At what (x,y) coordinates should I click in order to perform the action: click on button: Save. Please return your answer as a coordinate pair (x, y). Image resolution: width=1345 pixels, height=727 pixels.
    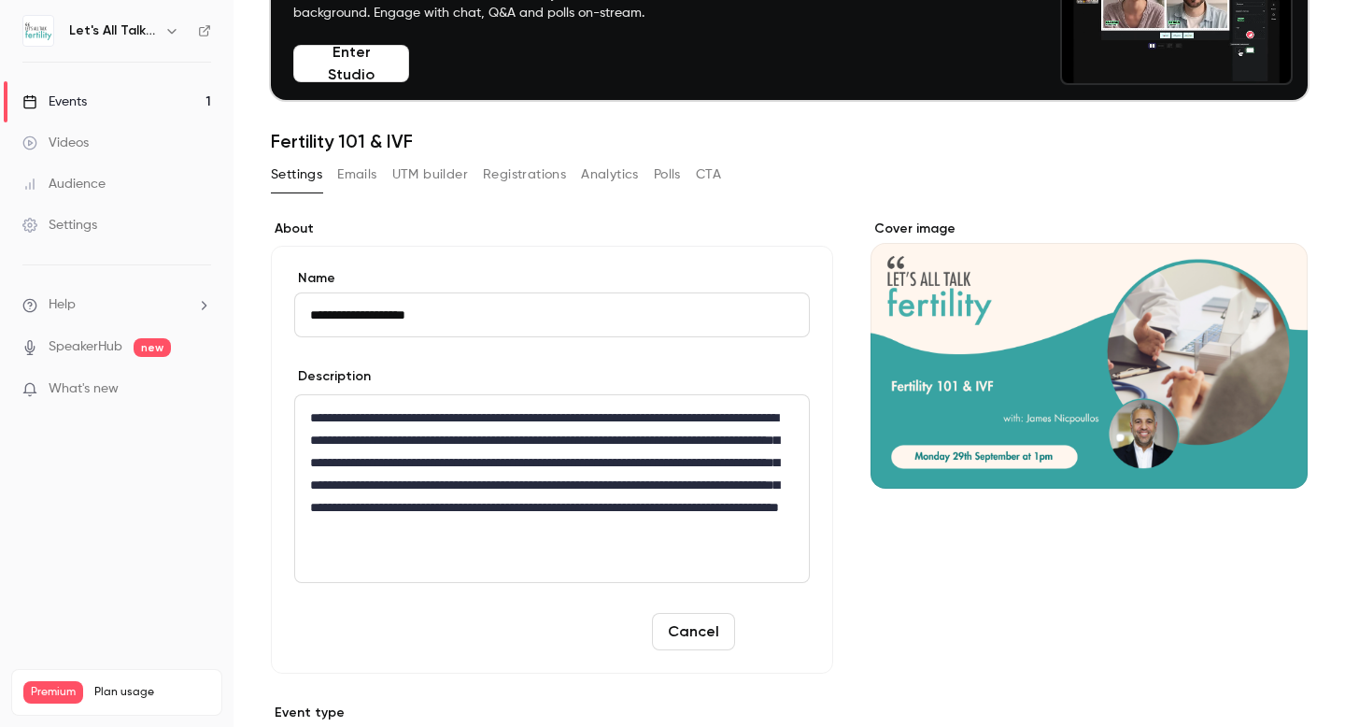
    Looking at the image, I should click on (776, 631).